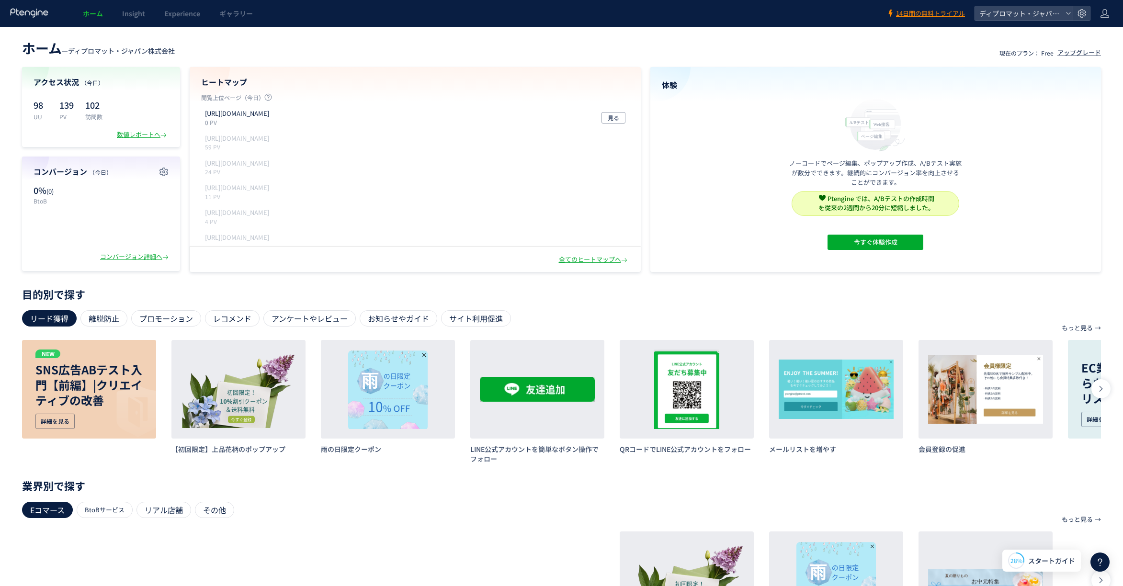  I want to click on div: プロモーション, so click(166, 318).